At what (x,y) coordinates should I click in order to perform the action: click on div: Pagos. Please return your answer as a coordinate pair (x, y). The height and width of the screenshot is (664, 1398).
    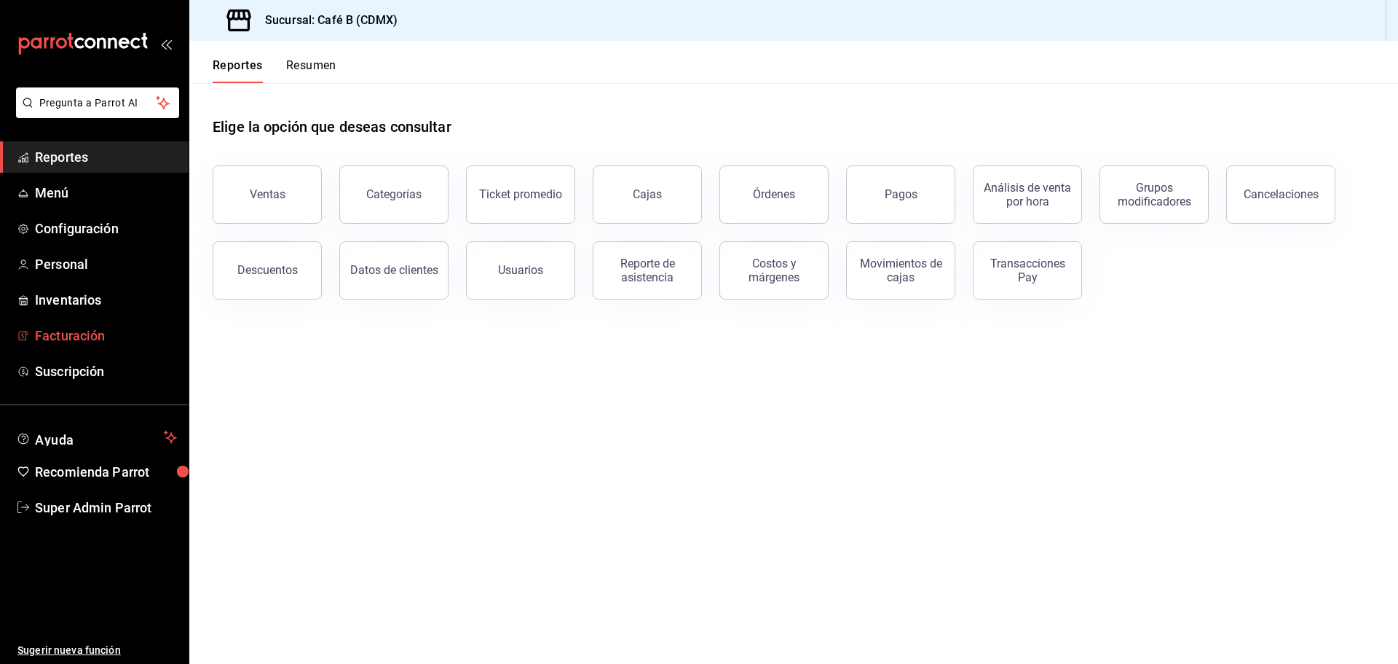
    Looking at the image, I should click on (901, 194).